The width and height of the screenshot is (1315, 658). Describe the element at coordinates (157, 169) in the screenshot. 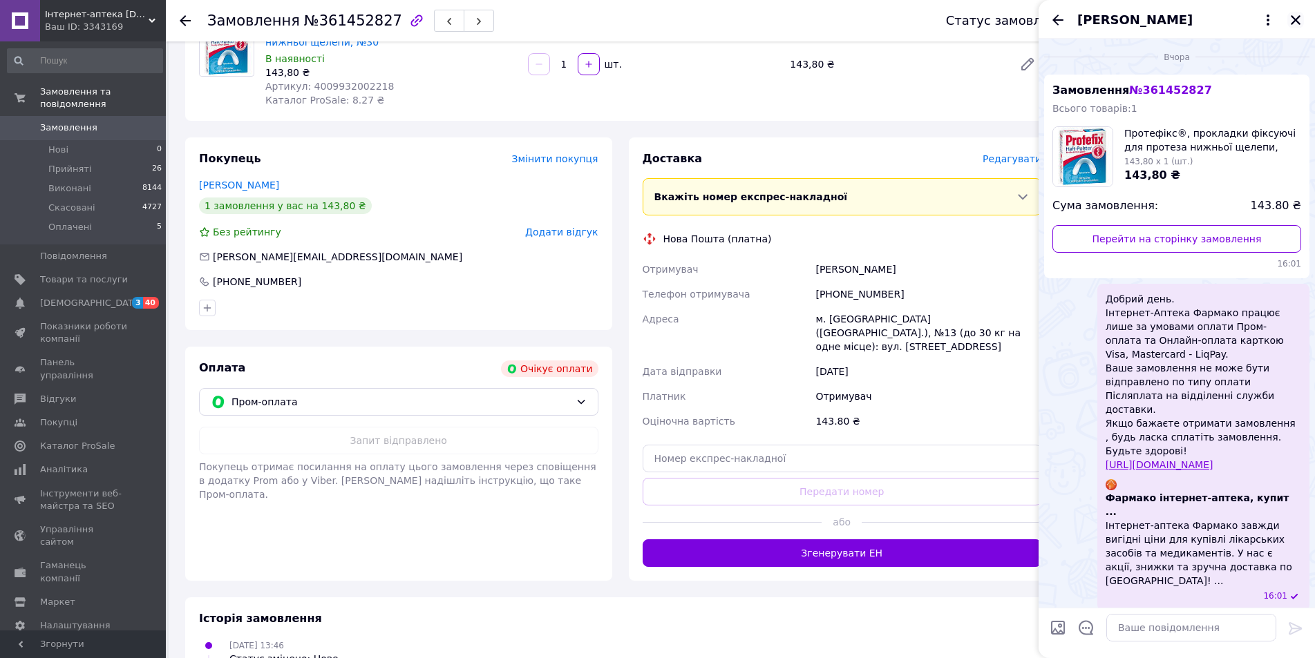

I see `span: 26` at that location.